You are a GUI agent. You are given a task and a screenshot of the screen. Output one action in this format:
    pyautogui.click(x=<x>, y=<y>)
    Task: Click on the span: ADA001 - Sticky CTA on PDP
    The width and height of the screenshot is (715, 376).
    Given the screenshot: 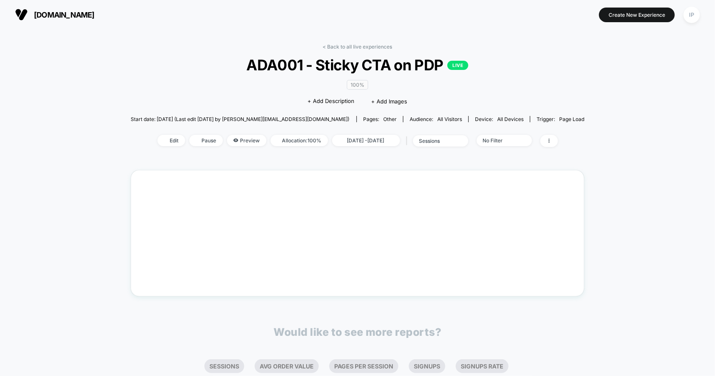 What is the action you would take?
    pyautogui.click(x=357, y=65)
    